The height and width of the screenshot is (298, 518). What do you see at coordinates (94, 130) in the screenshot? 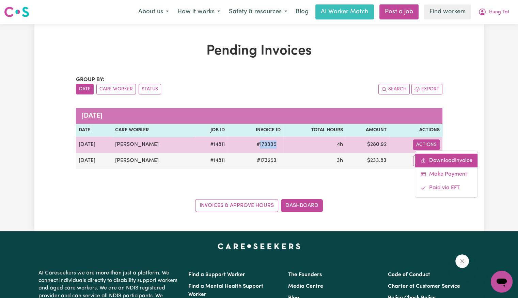
I see `th: Date` at bounding box center [94, 130].